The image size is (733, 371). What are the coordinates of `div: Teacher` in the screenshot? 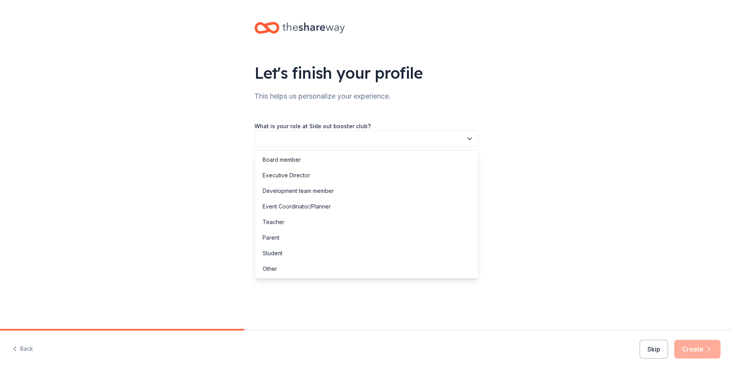 It's located at (274, 222).